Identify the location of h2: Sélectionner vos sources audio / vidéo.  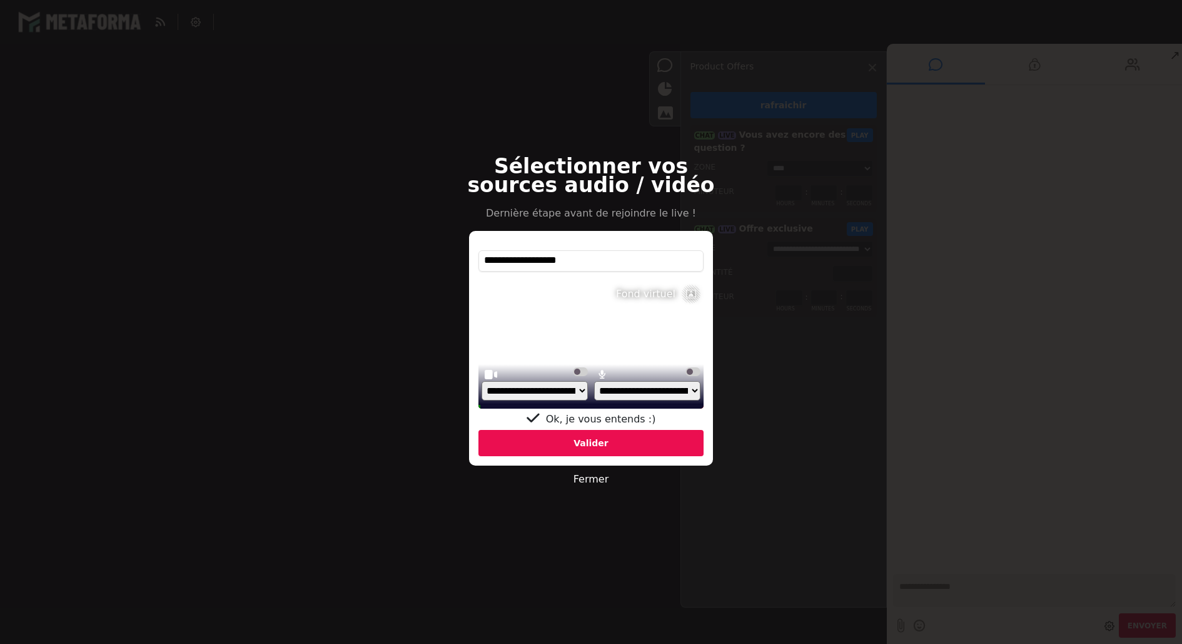
(591, 176).